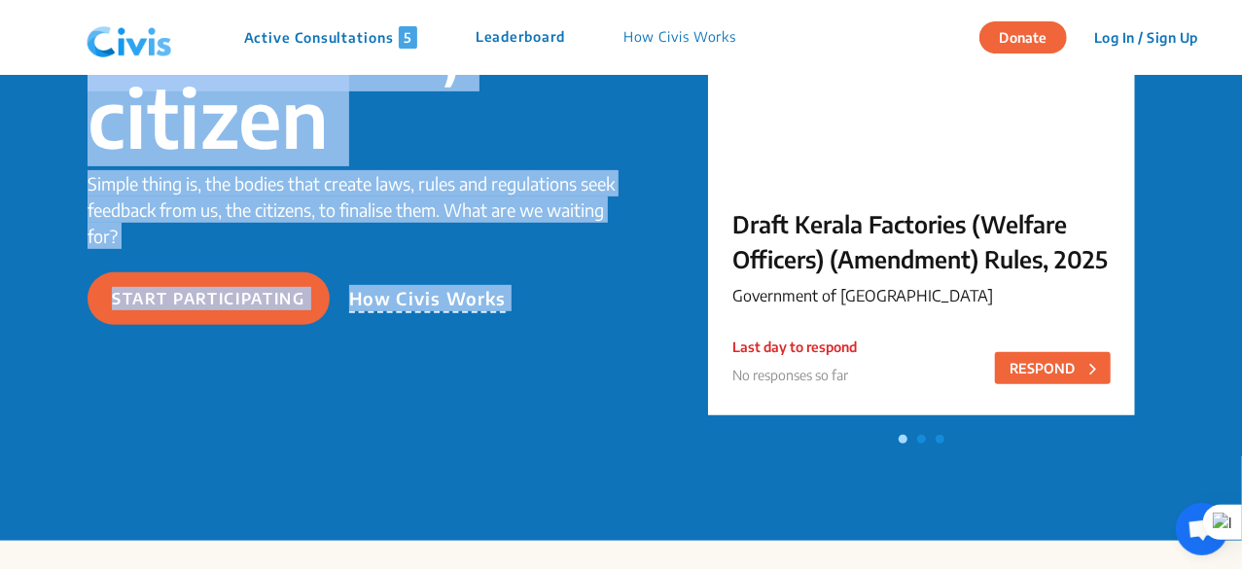 This screenshot has width=1242, height=569. Describe the element at coordinates (794, 346) in the screenshot. I see `p: Last day to respond` at that location.